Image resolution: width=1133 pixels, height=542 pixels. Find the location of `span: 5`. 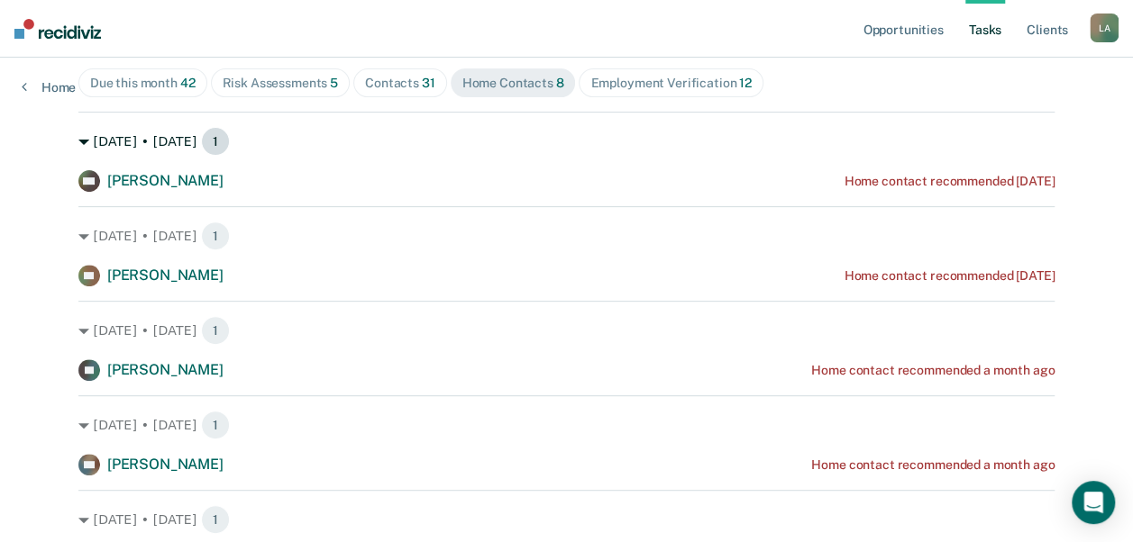

span: 5 is located at coordinates (333, 83).